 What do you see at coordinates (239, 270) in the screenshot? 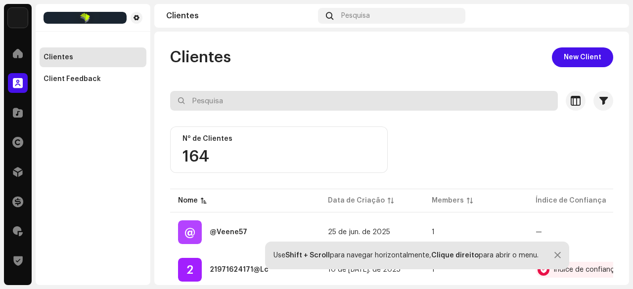
I see `div: 21971624171@Lc` at bounding box center [239, 270].